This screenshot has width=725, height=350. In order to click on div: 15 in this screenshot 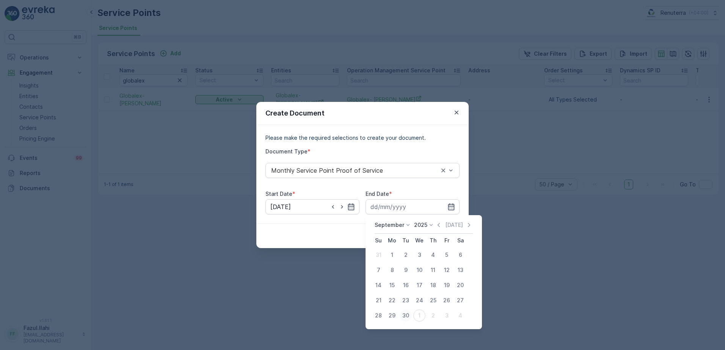, I will do `click(392, 286)`.